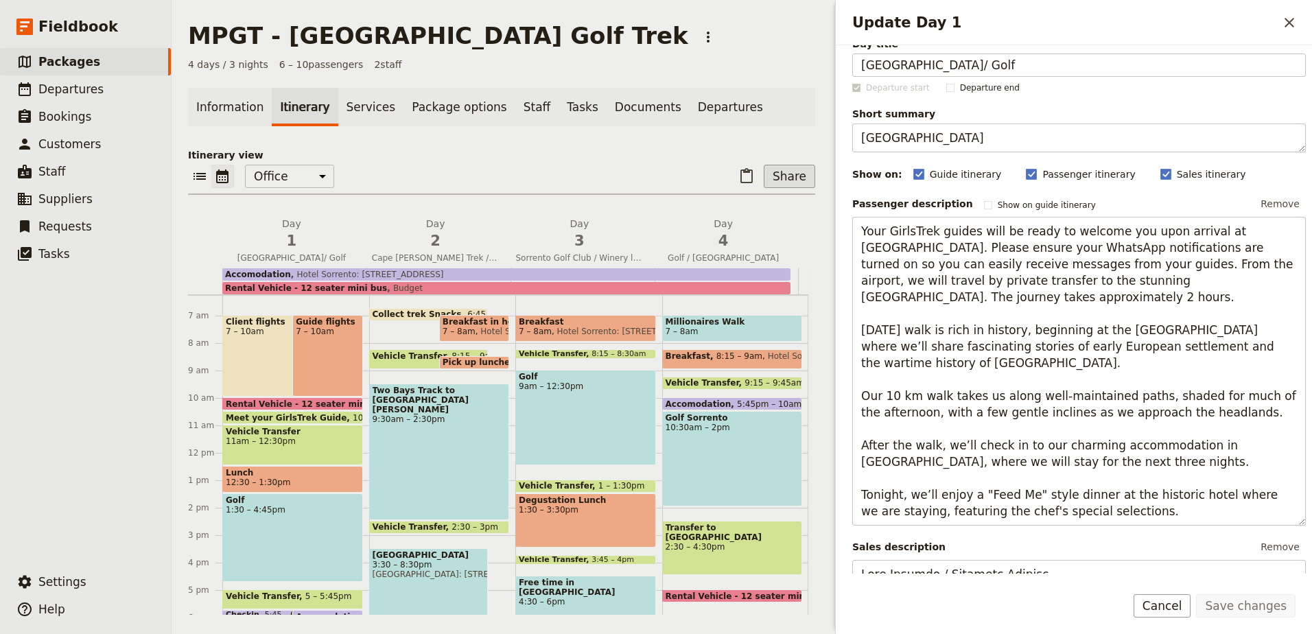 This screenshot has height=634, width=1312. I want to click on span: Packages, so click(69, 62).